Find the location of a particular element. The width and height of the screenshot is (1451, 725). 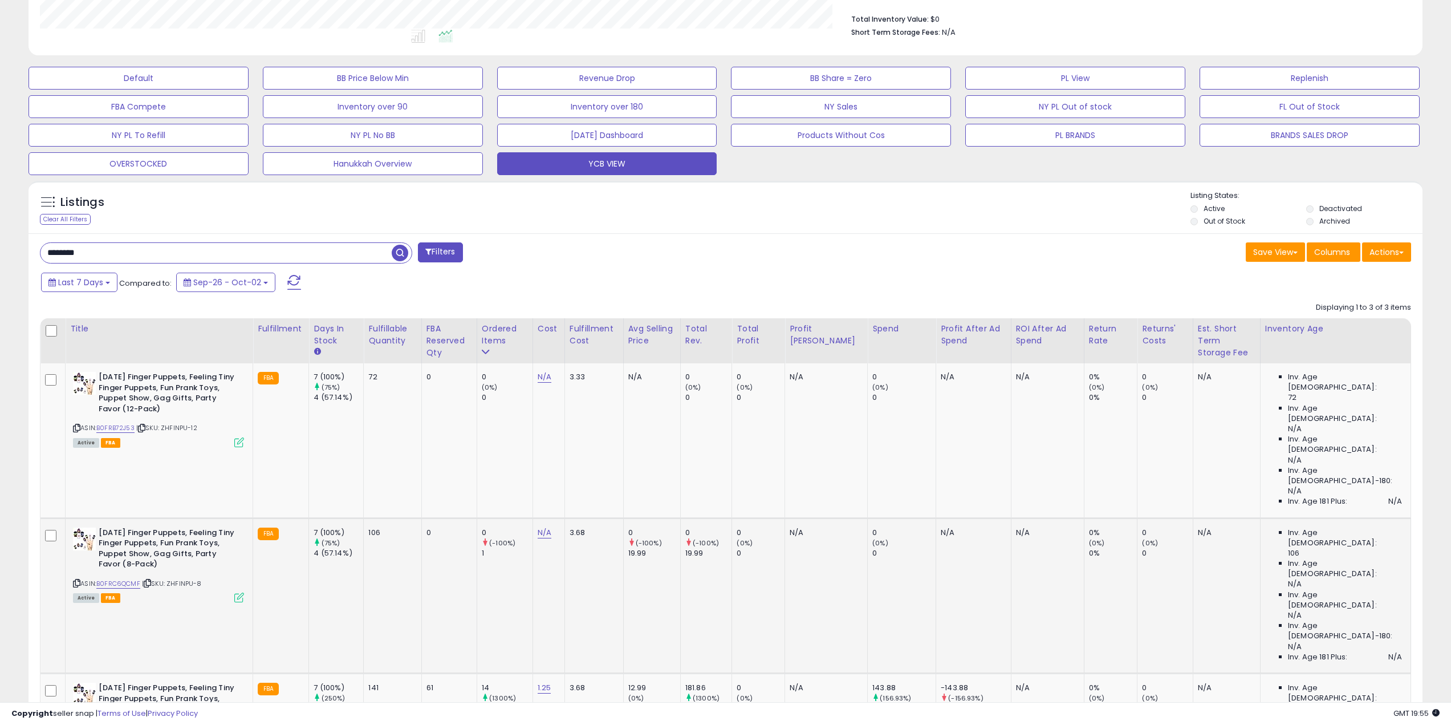

button: Inventory over 180 is located at coordinates (607, 107).